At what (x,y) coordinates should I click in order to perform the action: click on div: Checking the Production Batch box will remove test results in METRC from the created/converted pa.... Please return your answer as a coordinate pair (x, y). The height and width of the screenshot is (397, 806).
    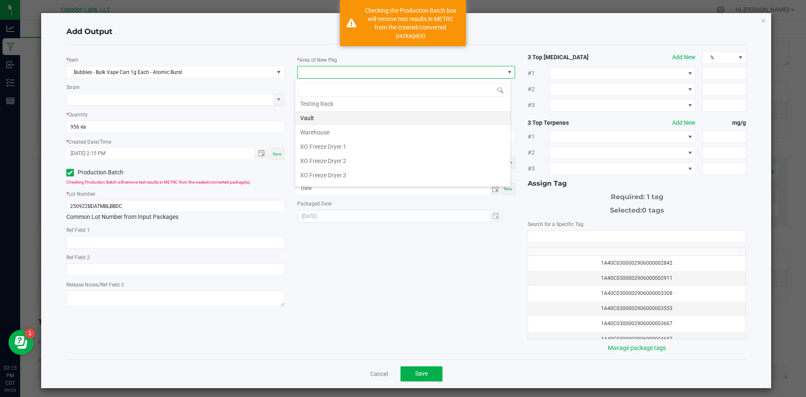
    Looking at the image, I should click on (410, 23).